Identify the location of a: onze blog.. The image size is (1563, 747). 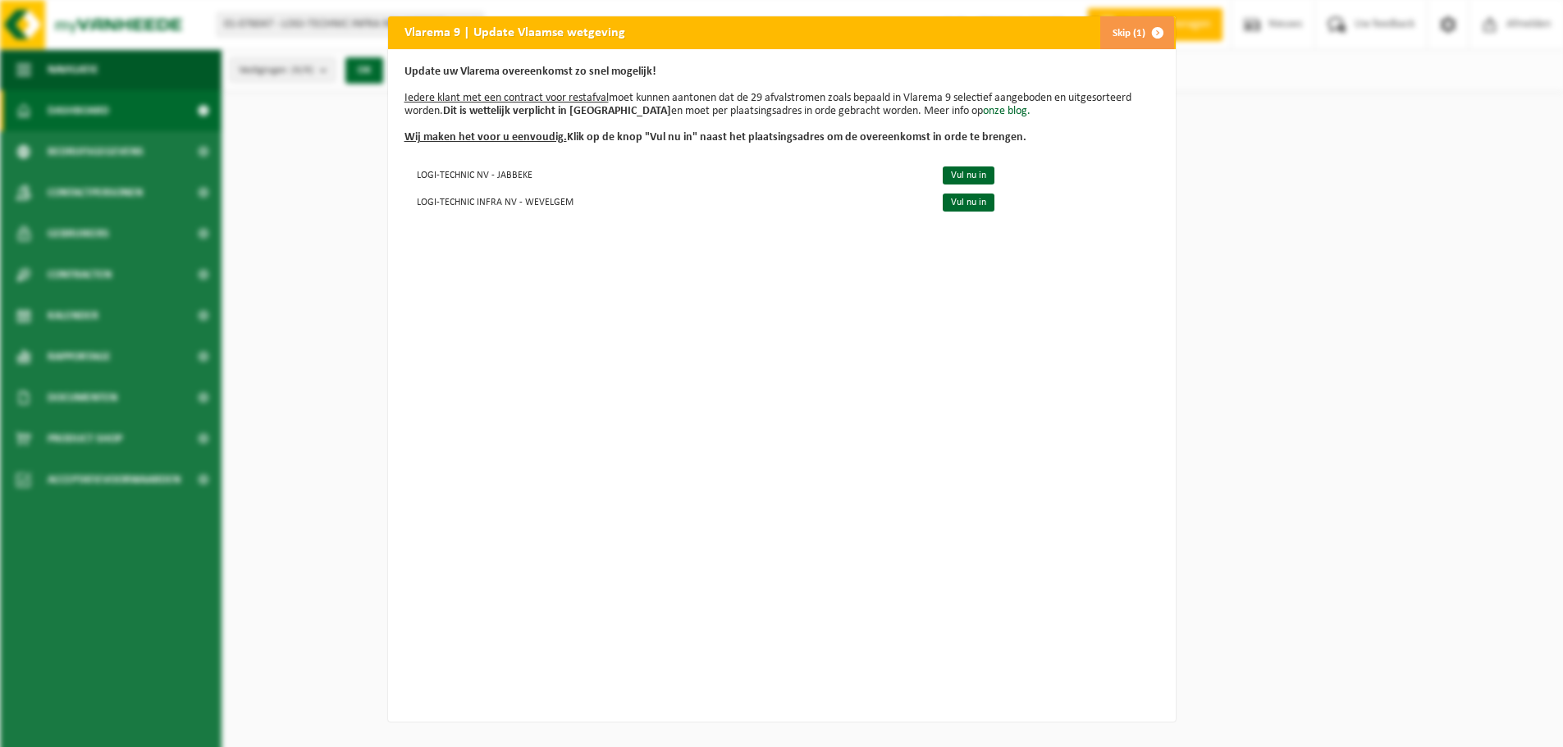
(1007, 111).